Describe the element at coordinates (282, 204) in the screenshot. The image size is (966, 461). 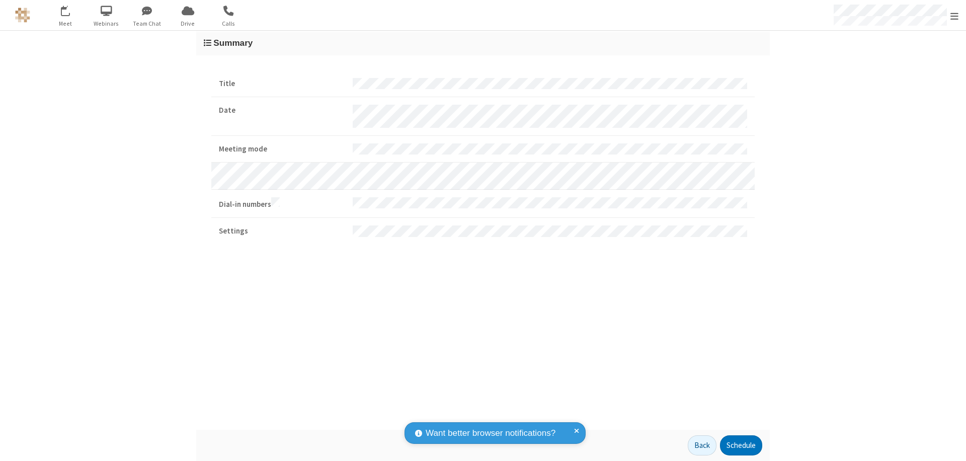
I see `strong: Dial-in numbers` at that location.